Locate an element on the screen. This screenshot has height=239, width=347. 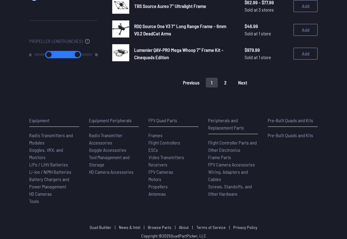
a: Battery Chargers and Power Management is located at coordinates (54, 183).